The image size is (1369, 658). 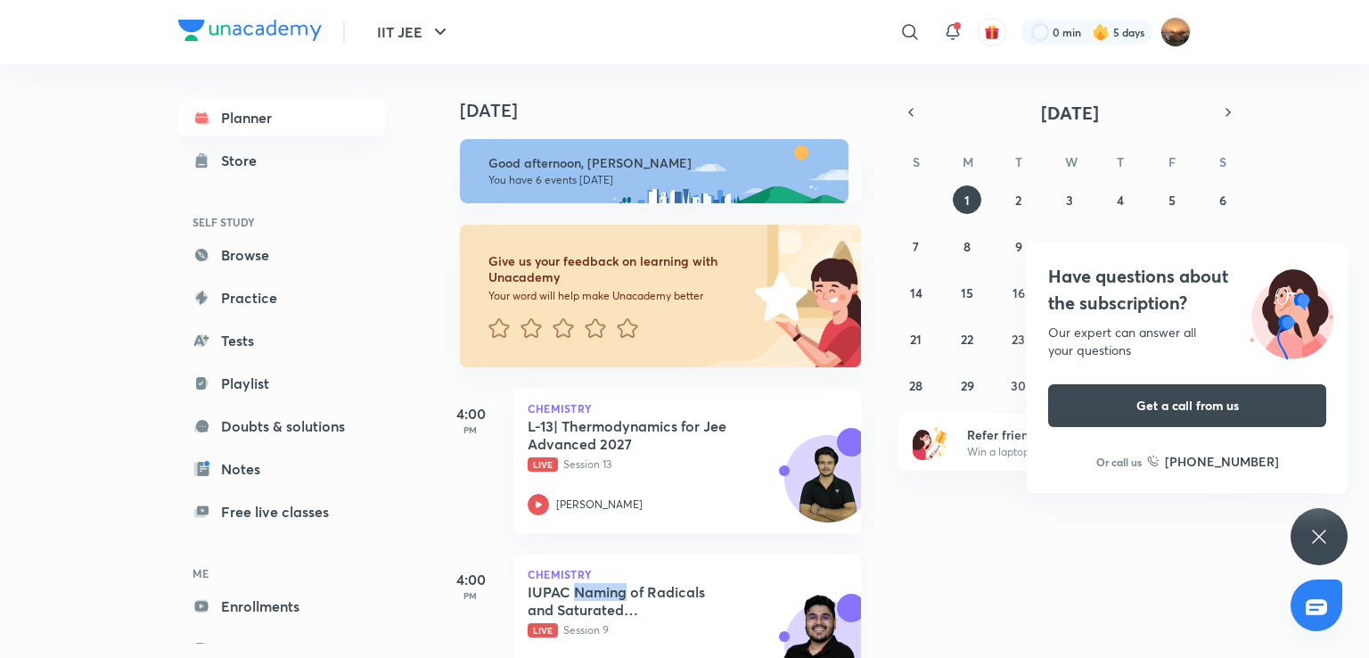 I want to click on button: September 22, 2025, so click(x=967, y=339).